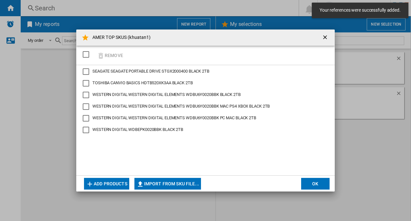 Image resolution: width=411 pixels, height=221 pixels. I want to click on span: WESTERN DIGITAL WESTERN DIGITAL ELEMENTS WDBU6Y0020BBK MAC PS4 XBOX BLACK 2TB, so click(181, 106).